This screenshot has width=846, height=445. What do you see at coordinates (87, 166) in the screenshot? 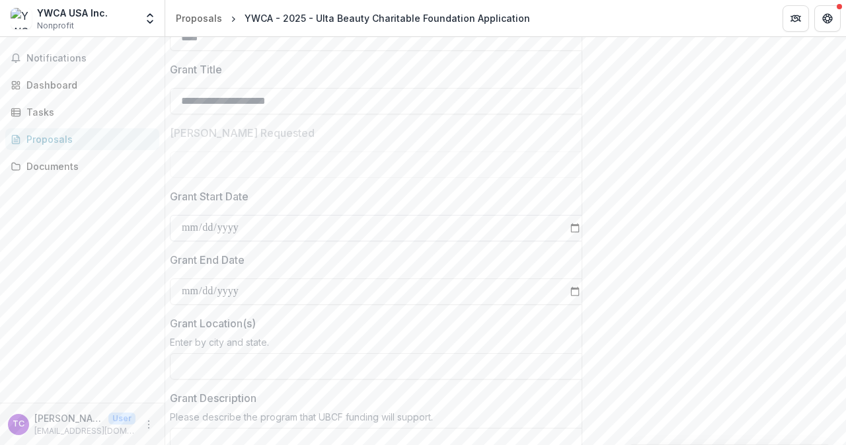
I see `div: Documents` at bounding box center [87, 166].